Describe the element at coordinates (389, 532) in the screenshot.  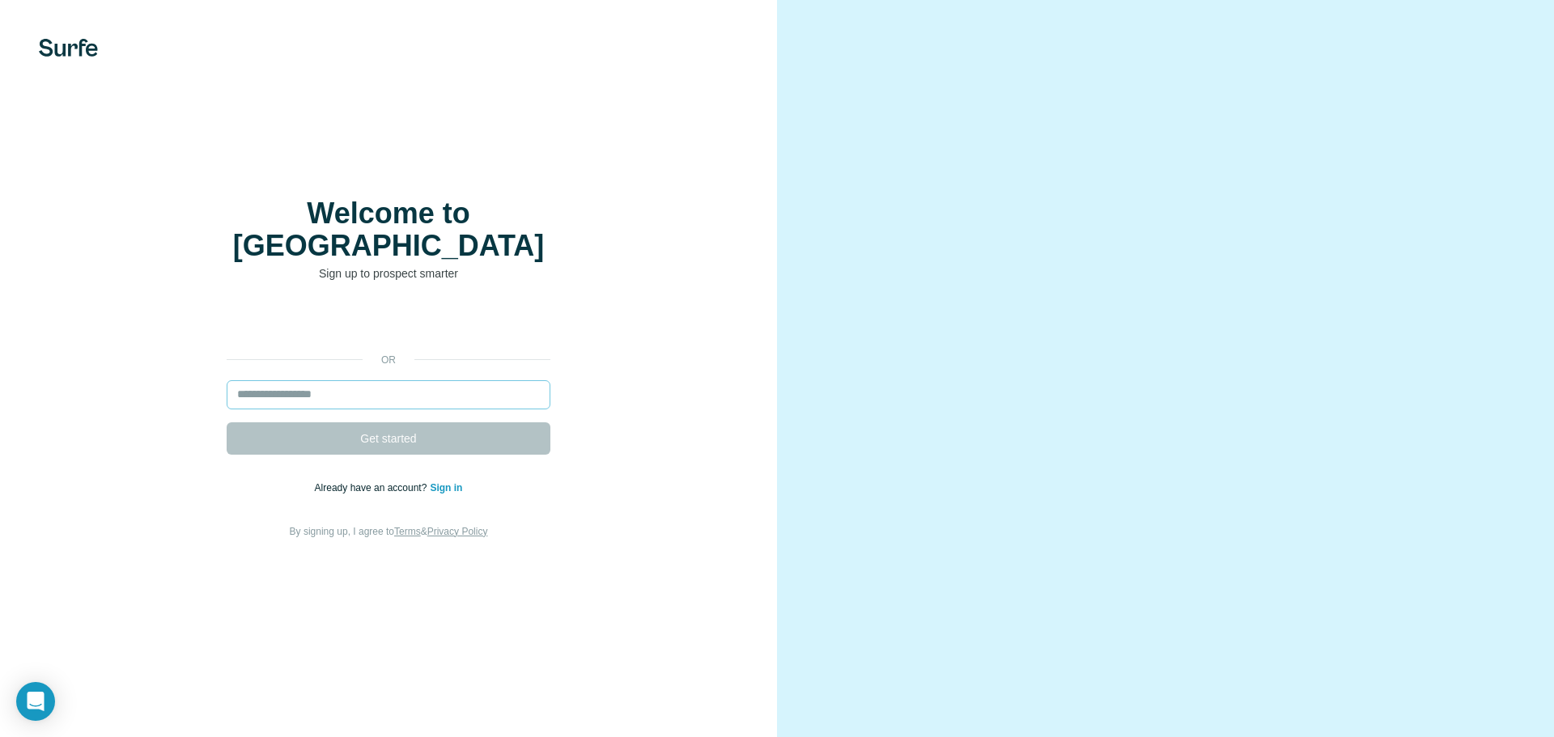
I see `span: By signing up, I agree to &` at that location.